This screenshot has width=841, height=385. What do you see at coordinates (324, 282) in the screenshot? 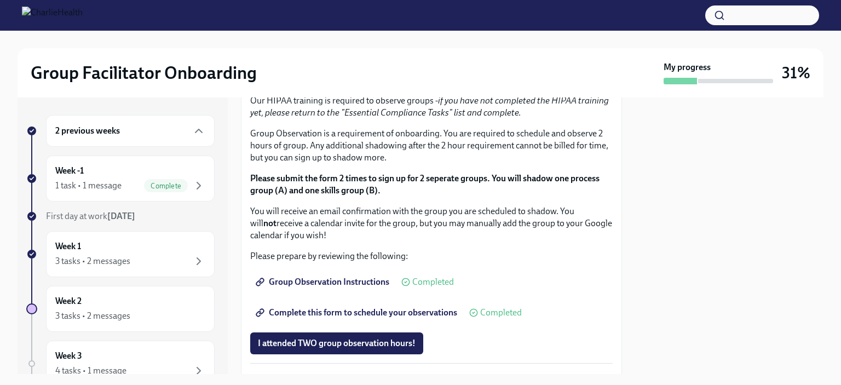
I see `a: Group Observation Instructions` at bounding box center [324, 282].